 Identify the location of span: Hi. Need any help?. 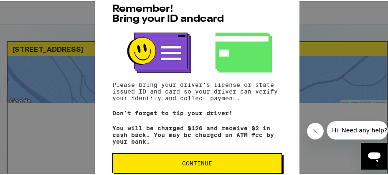
(33, 9).